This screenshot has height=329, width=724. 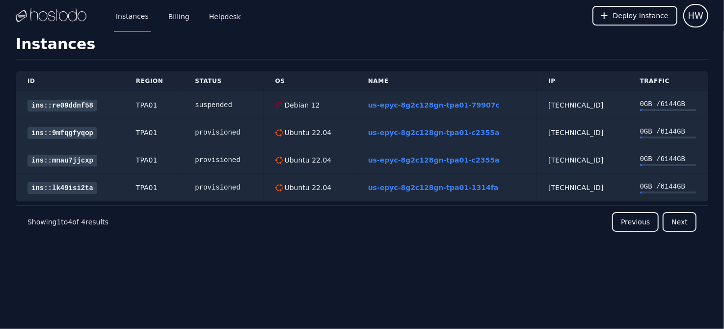 What do you see at coordinates (310, 81) in the screenshot?
I see `th: OS` at bounding box center [310, 81].